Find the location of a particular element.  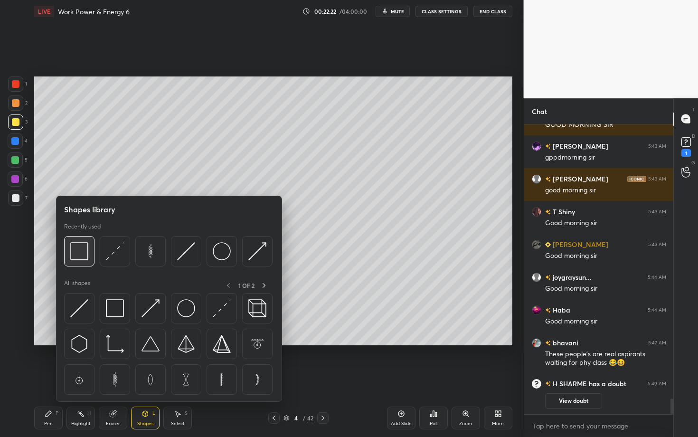

p: T is located at coordinates (693, 109).